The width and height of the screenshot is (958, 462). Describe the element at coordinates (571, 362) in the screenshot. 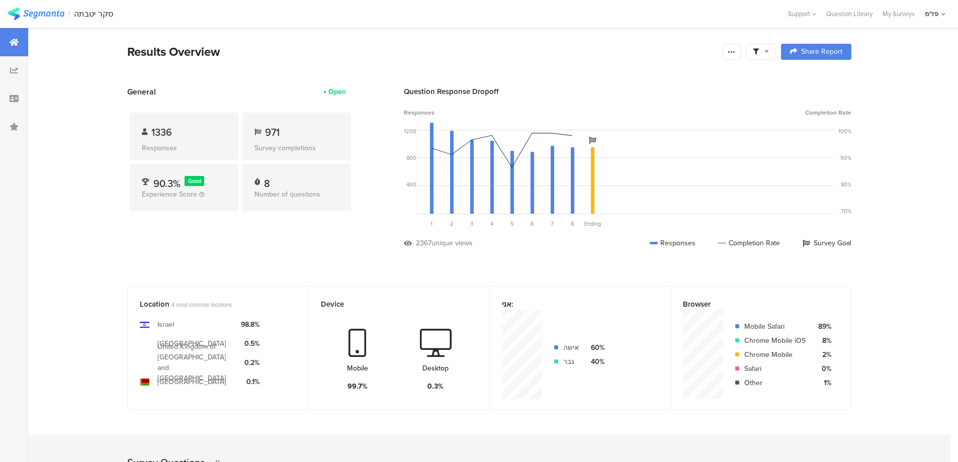

I see `div: גבר` at that location.